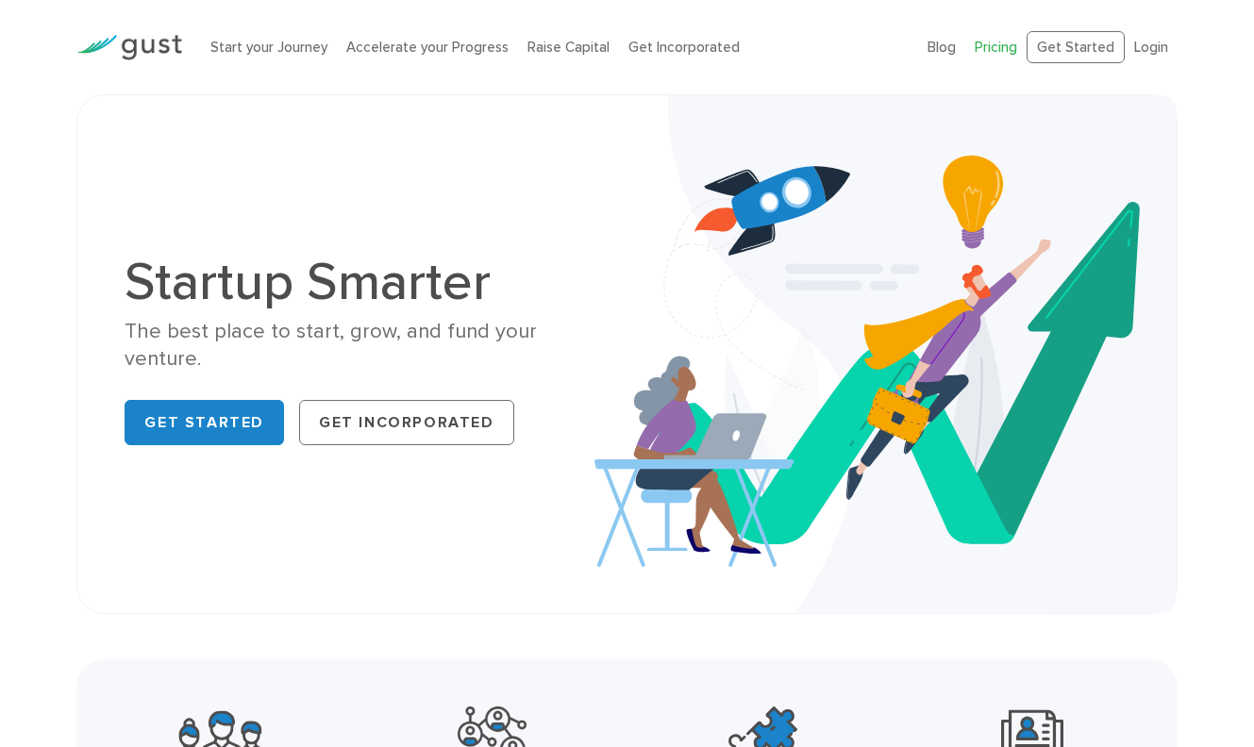 Image resolution: width=1254 pixels, height=747 pixels. Describe the element at coordinates (427, 47) in the screenshot. I see `a: Accelerate your Progress` at that location.